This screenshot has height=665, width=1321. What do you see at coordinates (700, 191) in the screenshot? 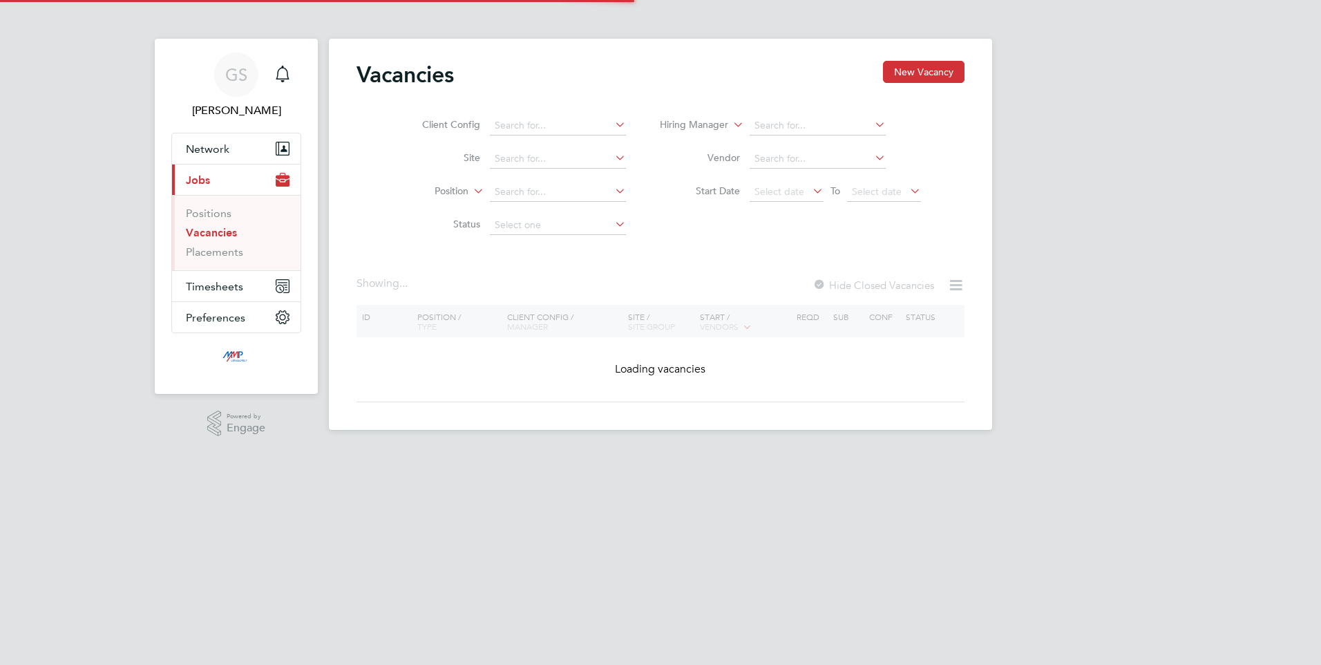
I see `label: Start Date` at bounding box center [700, 191].